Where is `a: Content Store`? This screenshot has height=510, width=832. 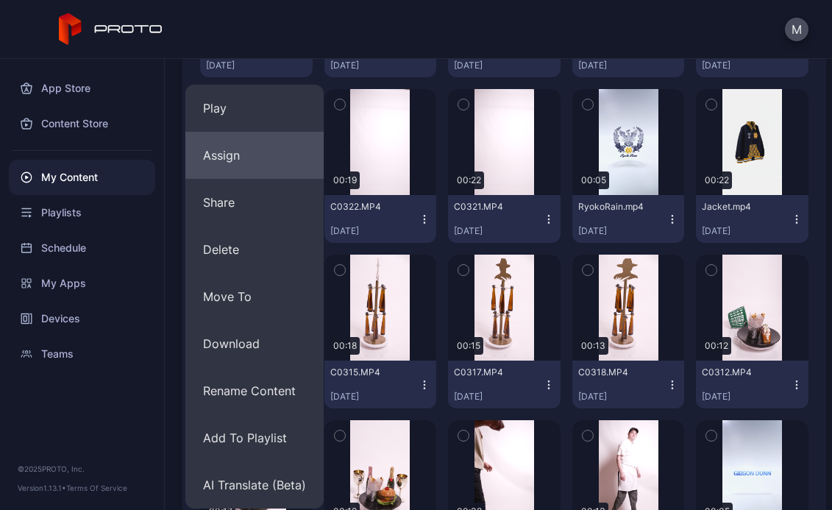 a: Content Store is located at coordinates (82, 124).